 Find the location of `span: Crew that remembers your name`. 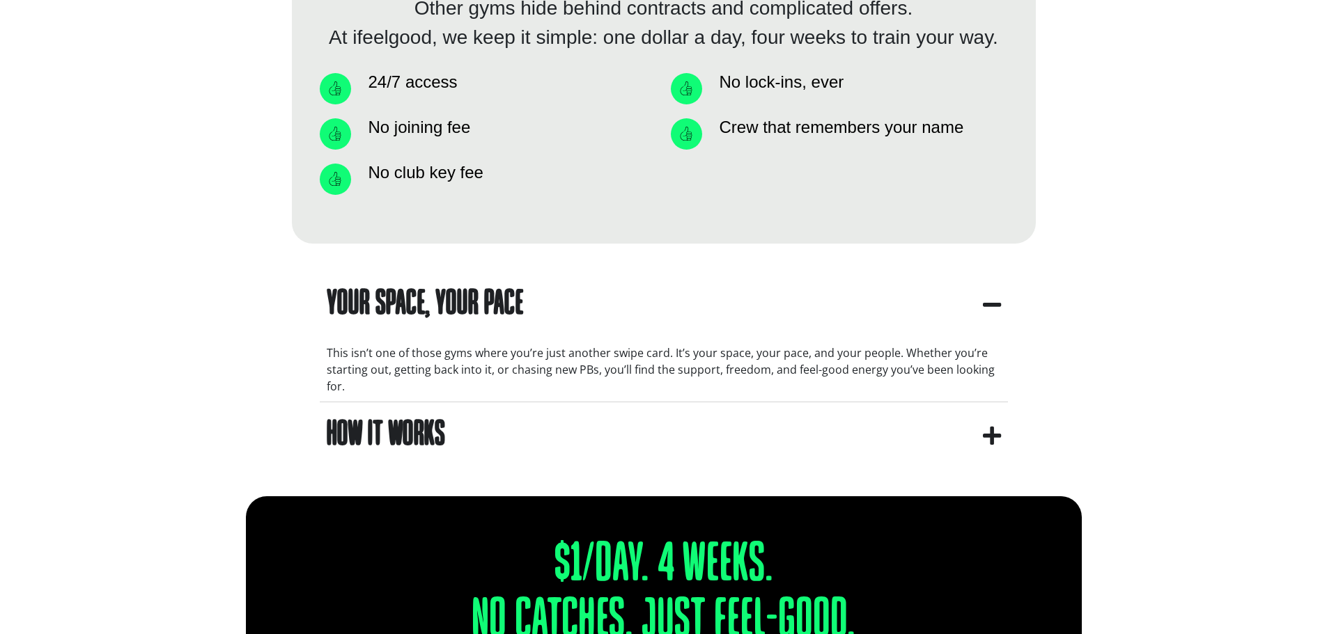

span: Crew that remembers your name is located at coordinates (840, 127).